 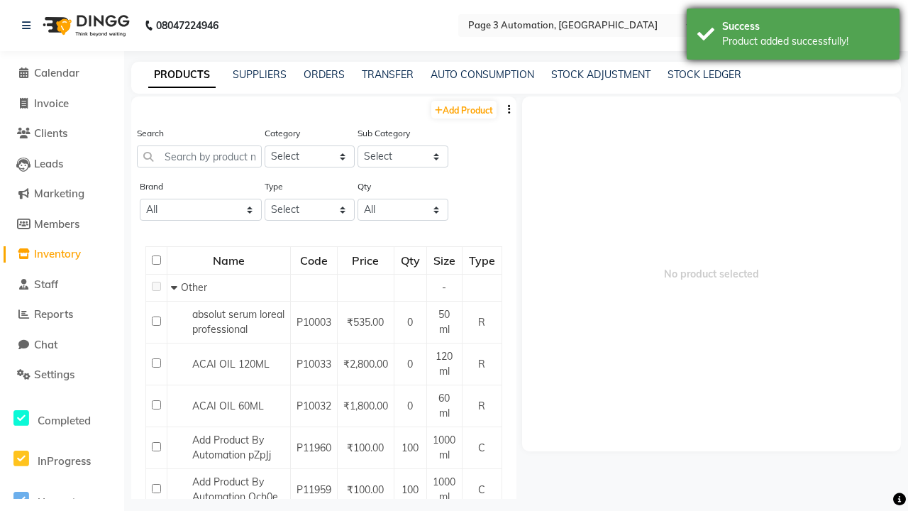 I want to click on a: ORDERS, so click(x=324, y=74).